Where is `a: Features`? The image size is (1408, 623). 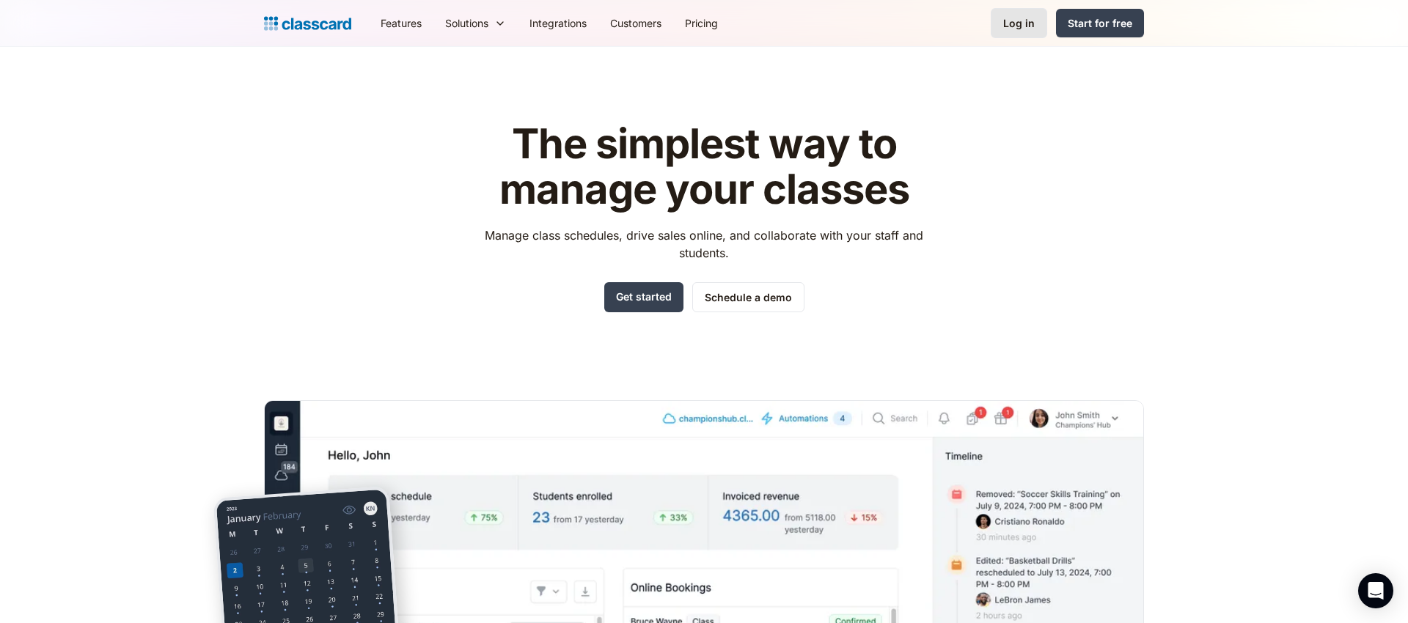
a: Features is located at coordinates (401, 23).